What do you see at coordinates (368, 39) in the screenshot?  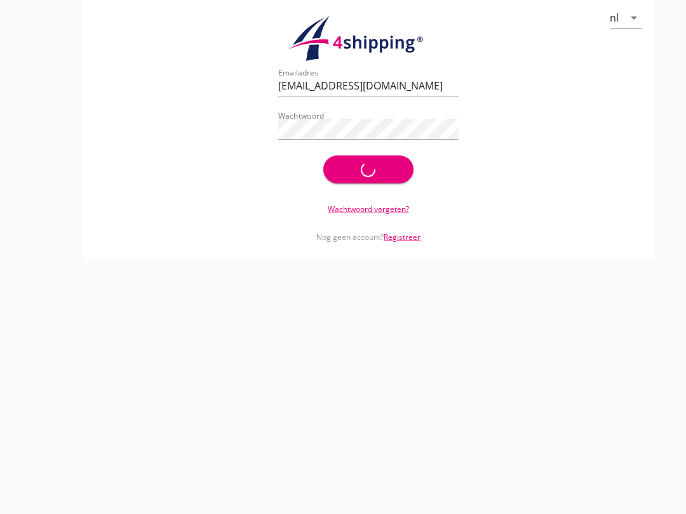 I see `img: logo.1f945f1d.svg` at bounding box center [368, 39].